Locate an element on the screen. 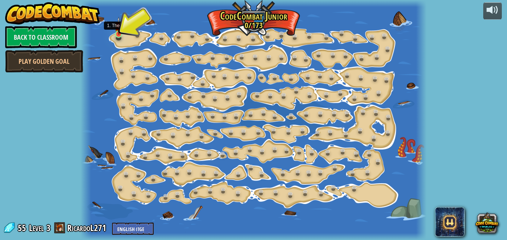  span: 3 is located at coordinates (48, 228).